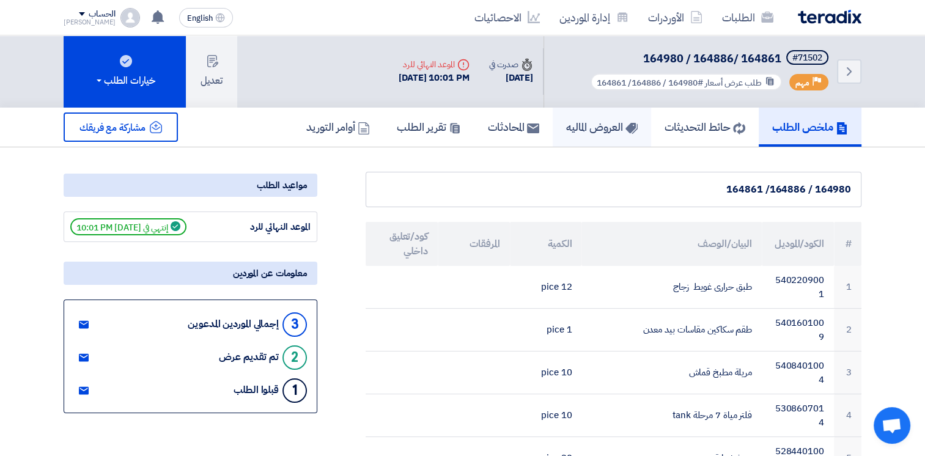  I want to click on a: تقرير الطلب, so click(429, 127).